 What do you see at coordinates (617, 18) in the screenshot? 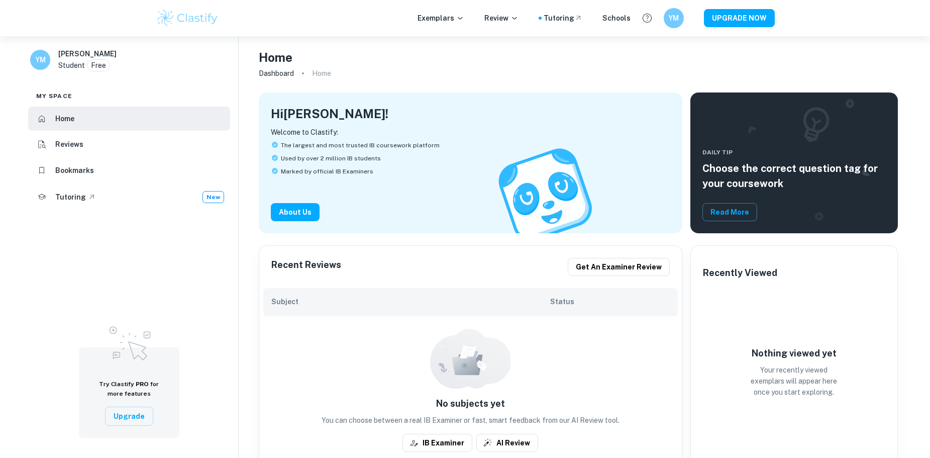
I see `a: Schools` at bounding box center [617, 18].